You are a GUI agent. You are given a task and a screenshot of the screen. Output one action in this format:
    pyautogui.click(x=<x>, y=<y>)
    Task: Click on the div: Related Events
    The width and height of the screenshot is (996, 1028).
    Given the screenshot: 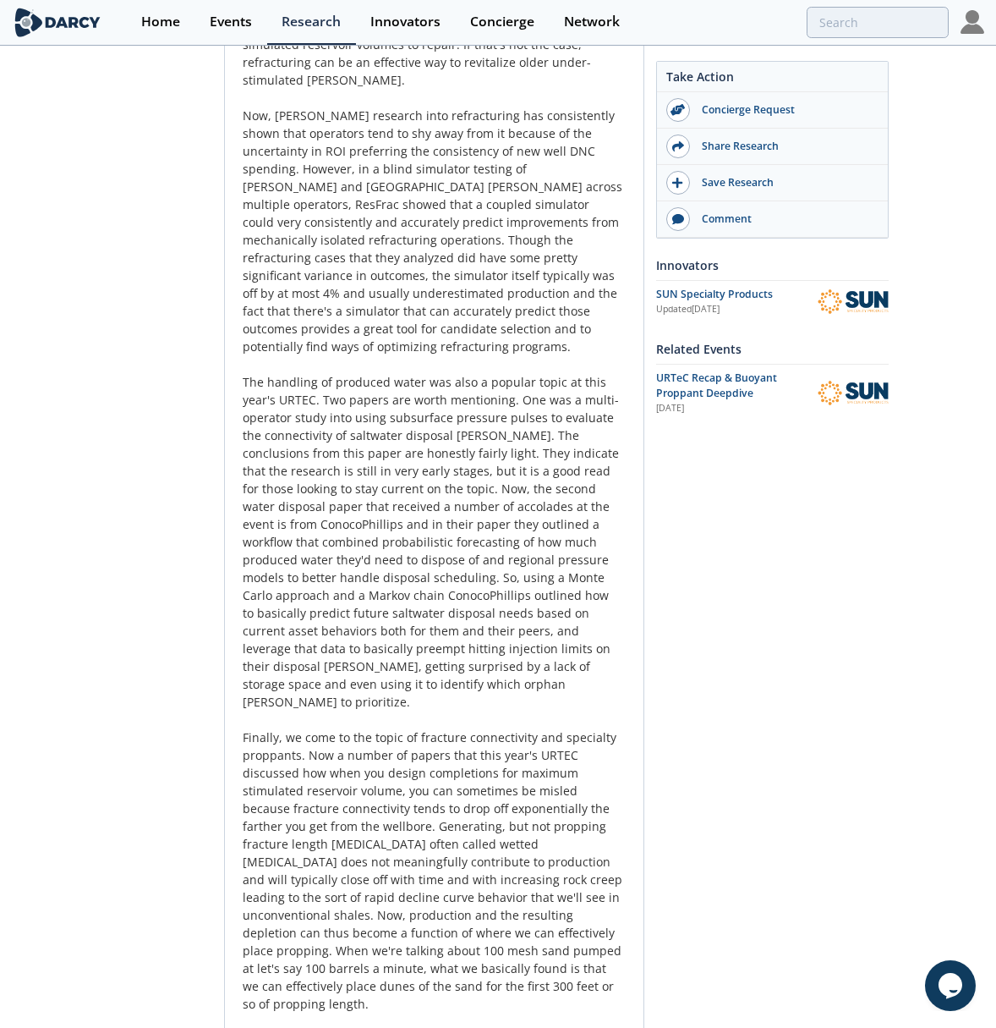 What is the action you would take?
    pyautogui.click(x=772, y=348)
    